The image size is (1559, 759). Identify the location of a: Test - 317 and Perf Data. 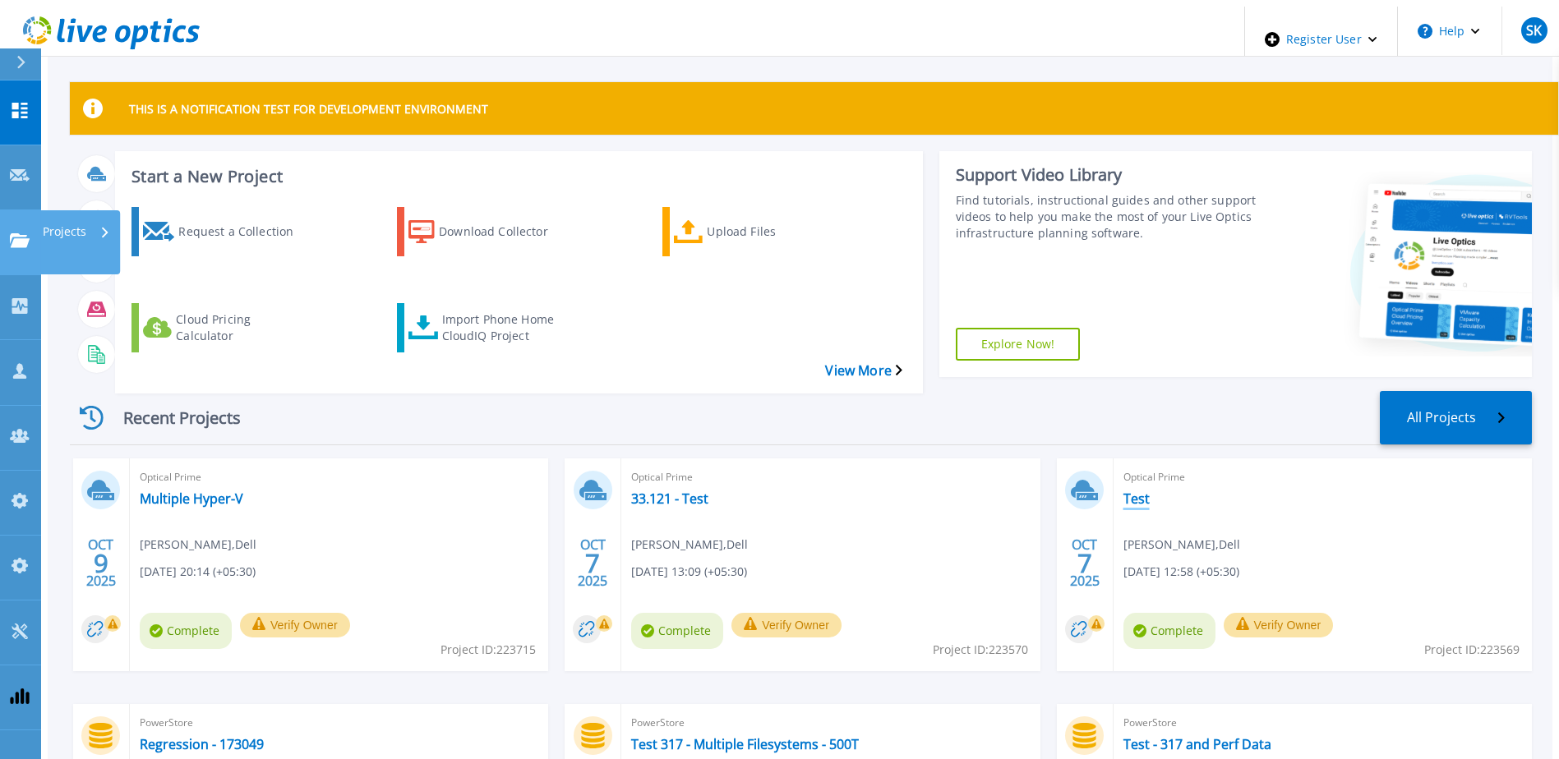
(1197, 744).